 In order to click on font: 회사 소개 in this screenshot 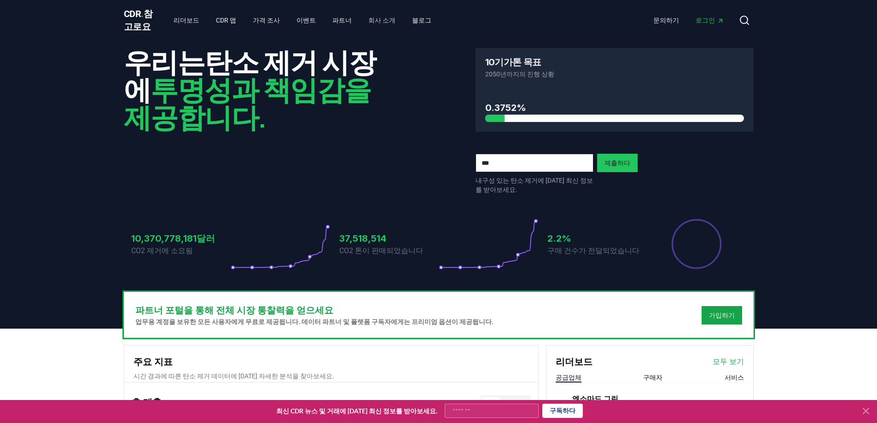, I will do `click(381, 20)`.